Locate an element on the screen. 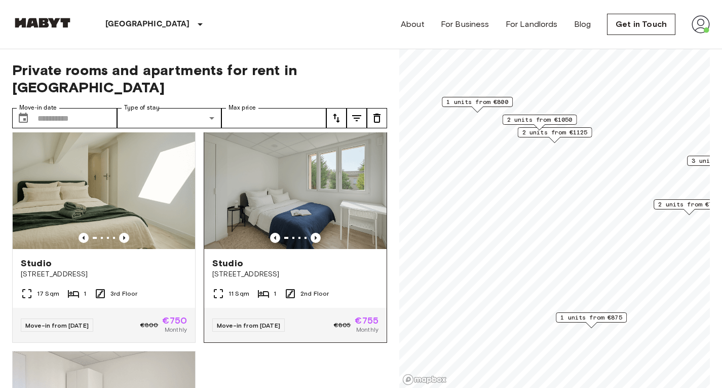 The height and width of the screenshot is (388, 722). span: 1 units from €800 is located at coordinates (478, 102).